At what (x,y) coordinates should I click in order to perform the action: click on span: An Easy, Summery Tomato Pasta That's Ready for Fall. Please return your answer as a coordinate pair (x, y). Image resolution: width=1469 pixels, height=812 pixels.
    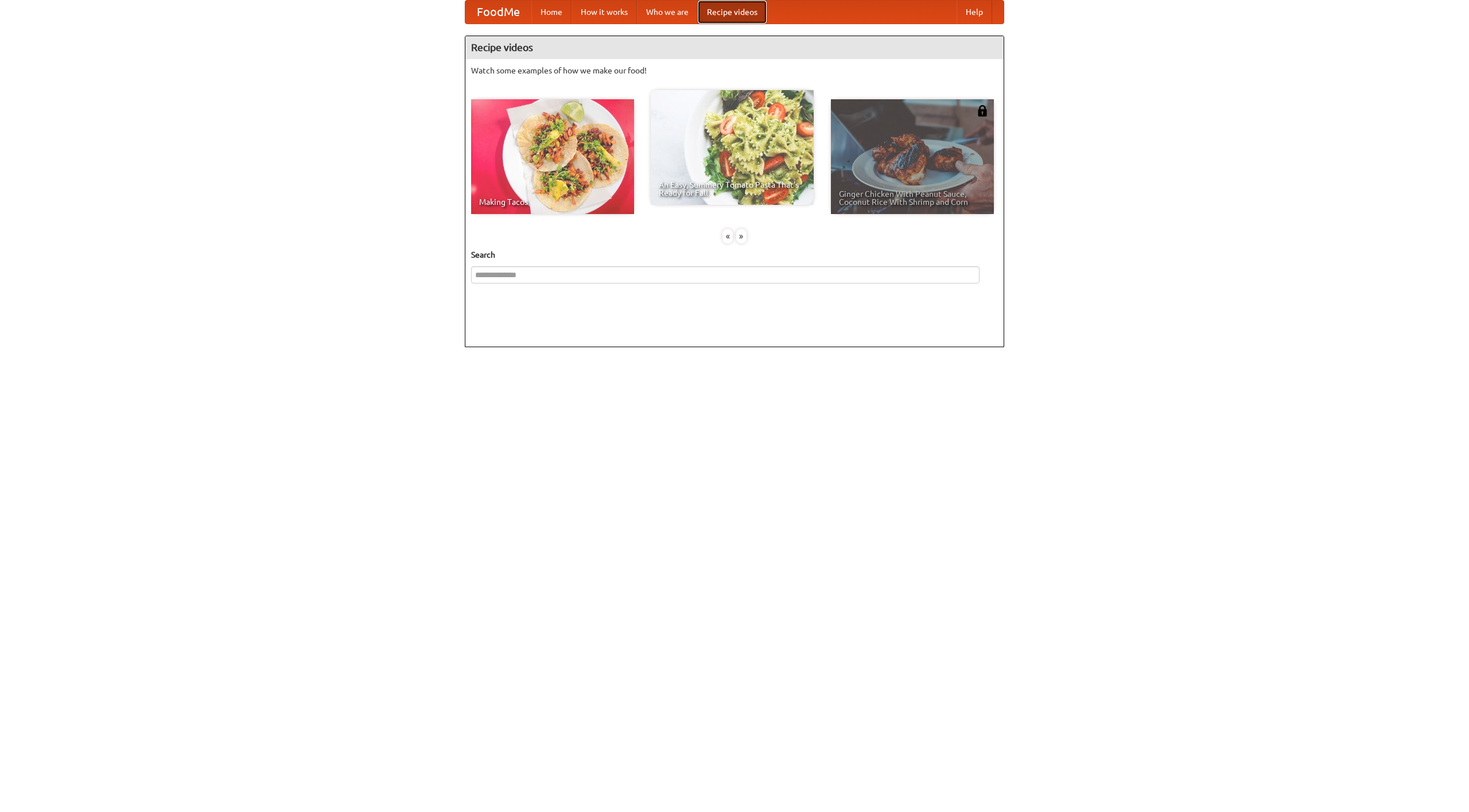
    Looking at the image, I should click on (732, 188).